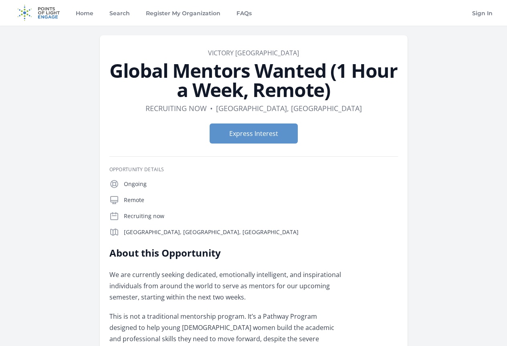 This screenshot has height=346, width=507. Describe the element at coordinates (176, 108) in the screenshot. I see `dd: Recruiting now` at that location.